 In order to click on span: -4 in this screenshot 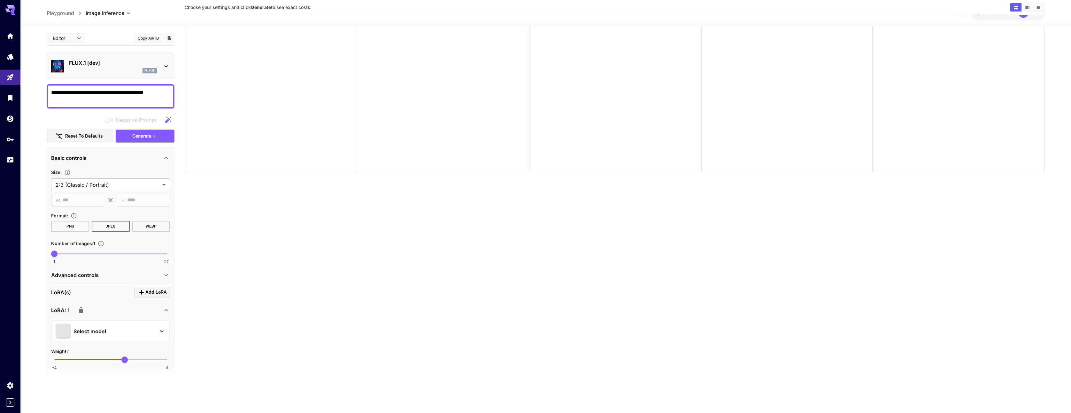, I will do `click(54, 368)`.